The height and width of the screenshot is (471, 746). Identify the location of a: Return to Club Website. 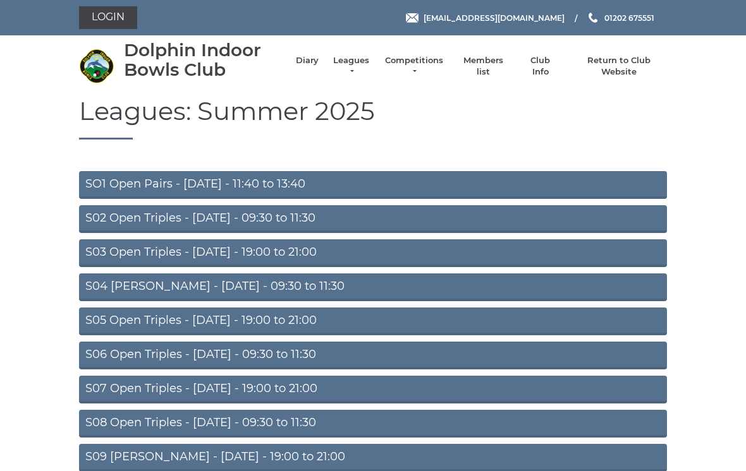
(619, 66).